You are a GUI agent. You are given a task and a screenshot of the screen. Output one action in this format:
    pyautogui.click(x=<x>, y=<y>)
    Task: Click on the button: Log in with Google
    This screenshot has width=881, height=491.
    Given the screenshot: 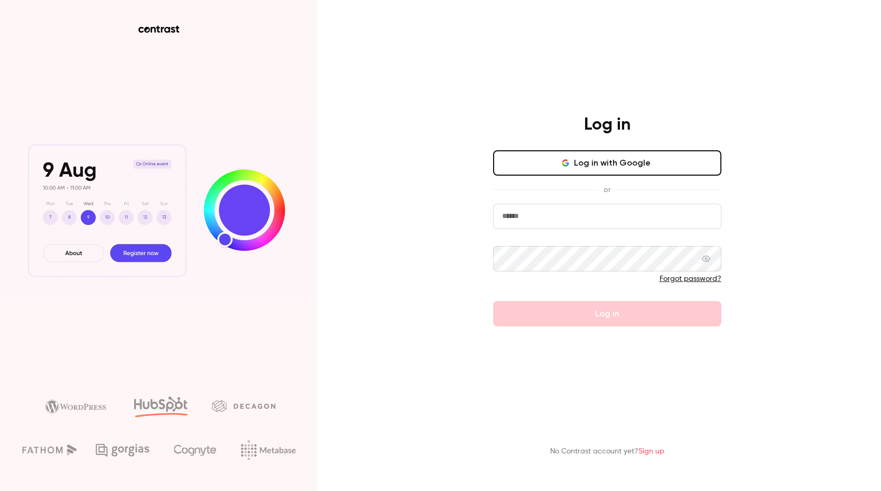 What is the action you would take?
    pyautogui.click(x=607, y=163)
    